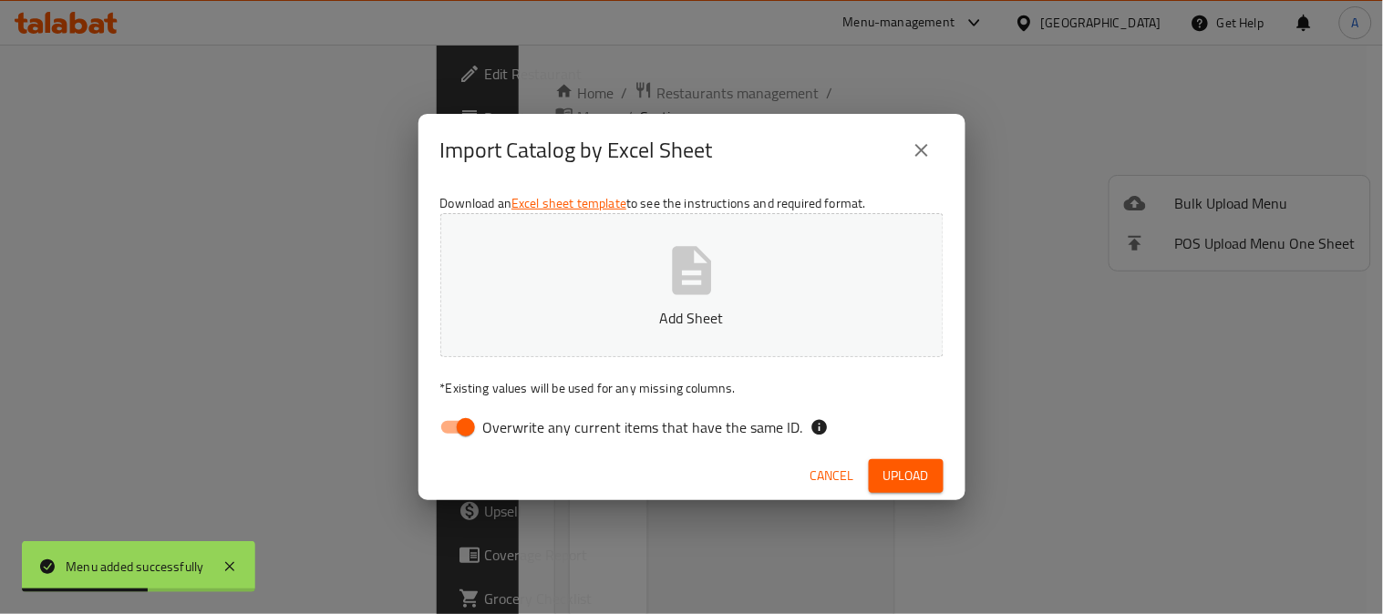 The image size is (1383, 614). Describe the element at coordinates (569, 203) in the screenshot. I see `a: Excel sheet template` at that location.